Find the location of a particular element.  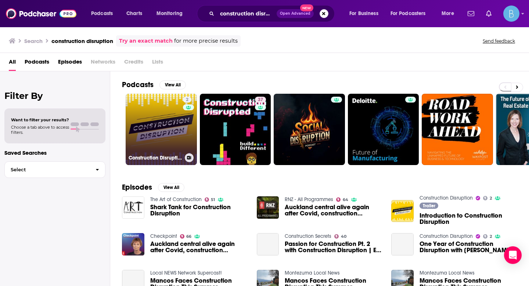

div: Open Intercom Messenger is located at coordinates (513, 255).